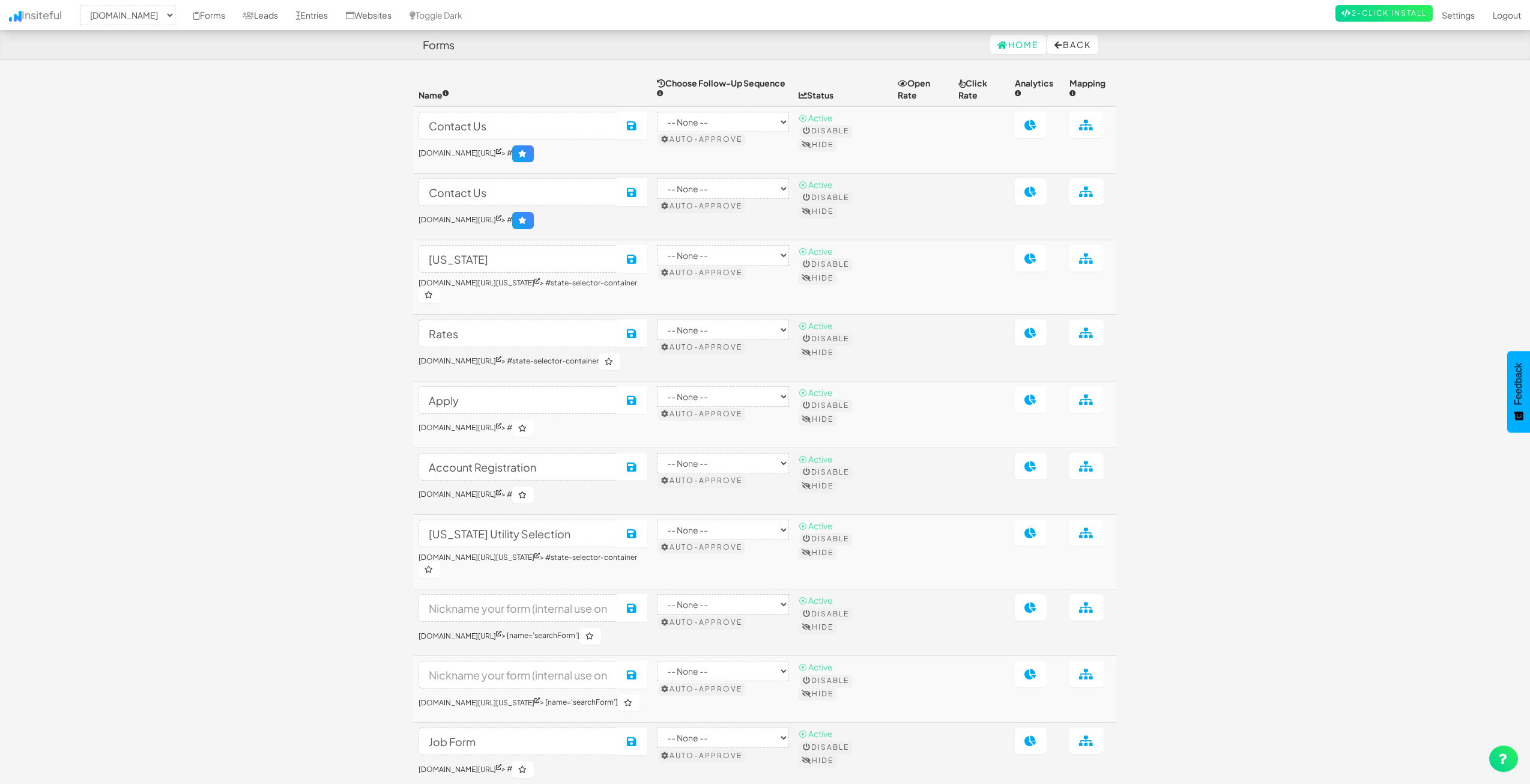  I want to click on span: Mapping, so click(1088, 89).